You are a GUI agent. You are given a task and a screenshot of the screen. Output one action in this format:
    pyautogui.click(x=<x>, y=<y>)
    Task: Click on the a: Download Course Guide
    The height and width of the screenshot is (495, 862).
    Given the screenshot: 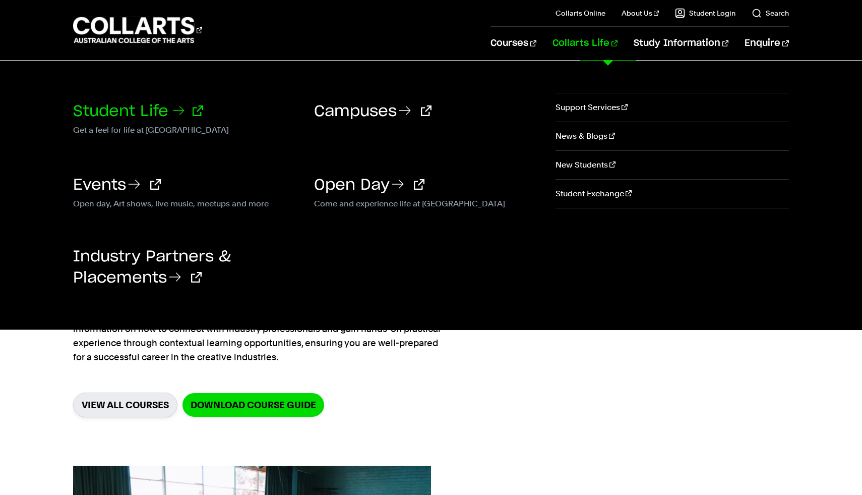 What is the action you would take?
    pyautogui.click(x=253, y=404)
    